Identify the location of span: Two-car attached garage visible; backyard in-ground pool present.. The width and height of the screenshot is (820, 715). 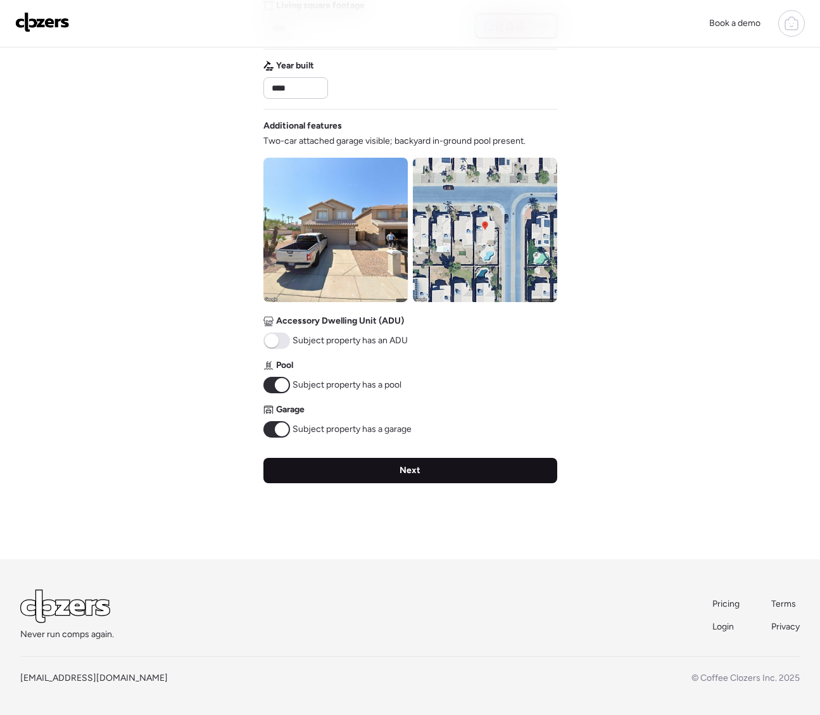
(394, 141).